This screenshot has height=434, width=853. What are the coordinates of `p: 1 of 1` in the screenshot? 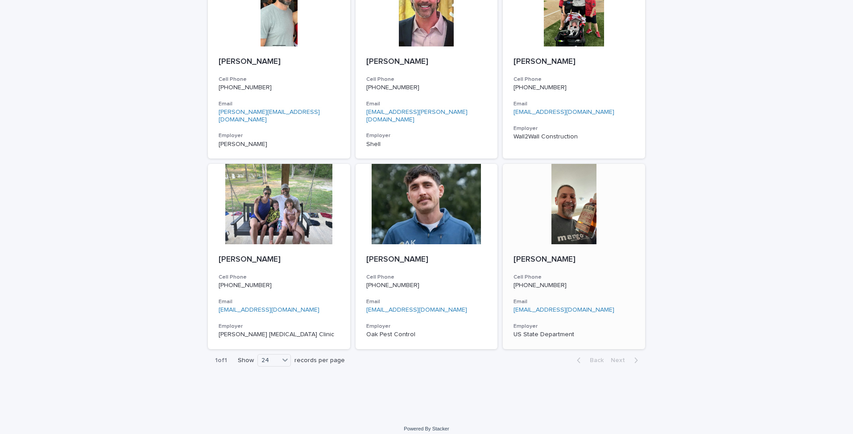 It's located at (221, 360).